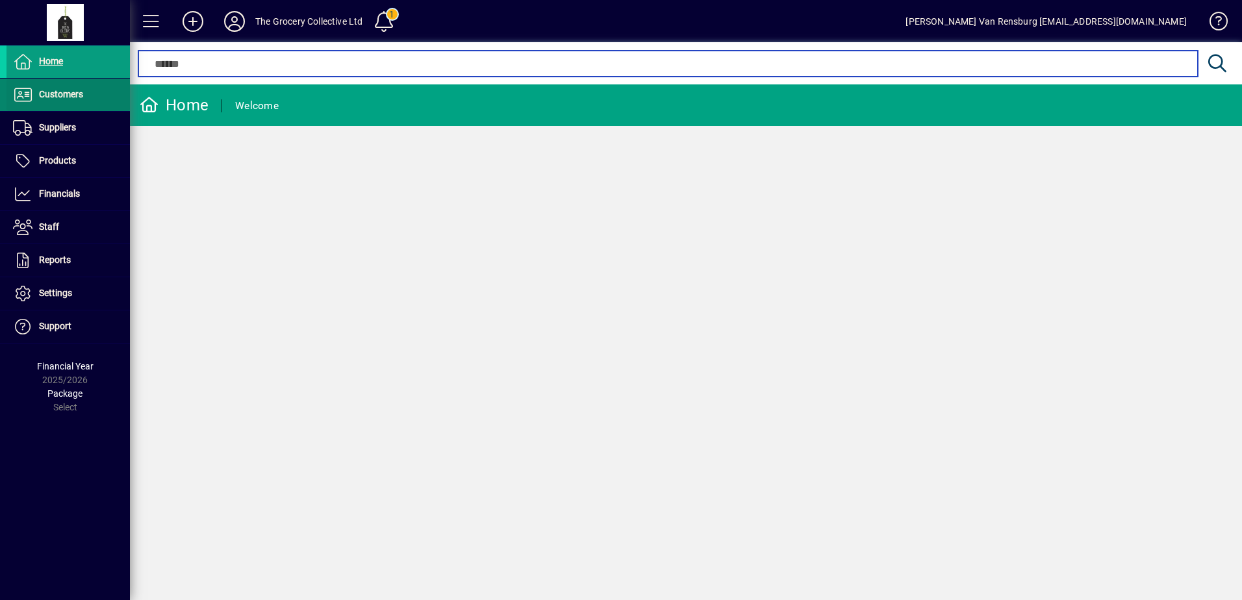 The image size is (1242, 600). What do you see at coordinates (174, 105) in the screenshot?
I see `div: Home` at bounding box center [174, 105].